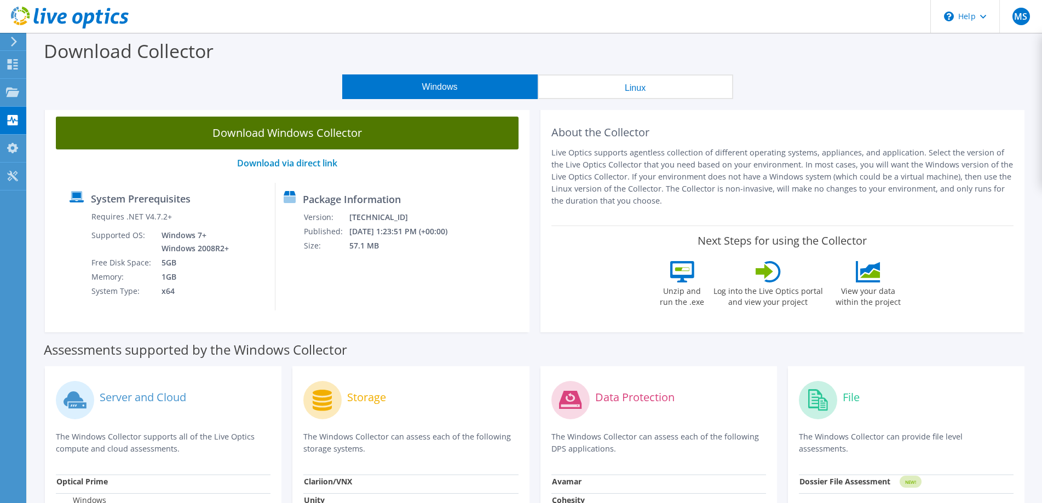 Image resolution: width=1042 pixels, height=503 pixels. Describe the element at coordinates (122, 277) in the screenshot. I see `td: Memory:` at that location.